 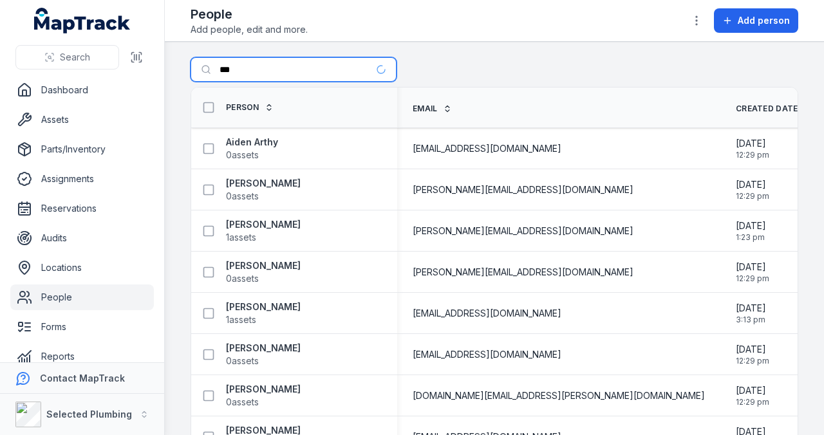 What do you see at coordinates (763, 21) in the screenshot?
I see `span: Add person` at bounding box center [763, 21].